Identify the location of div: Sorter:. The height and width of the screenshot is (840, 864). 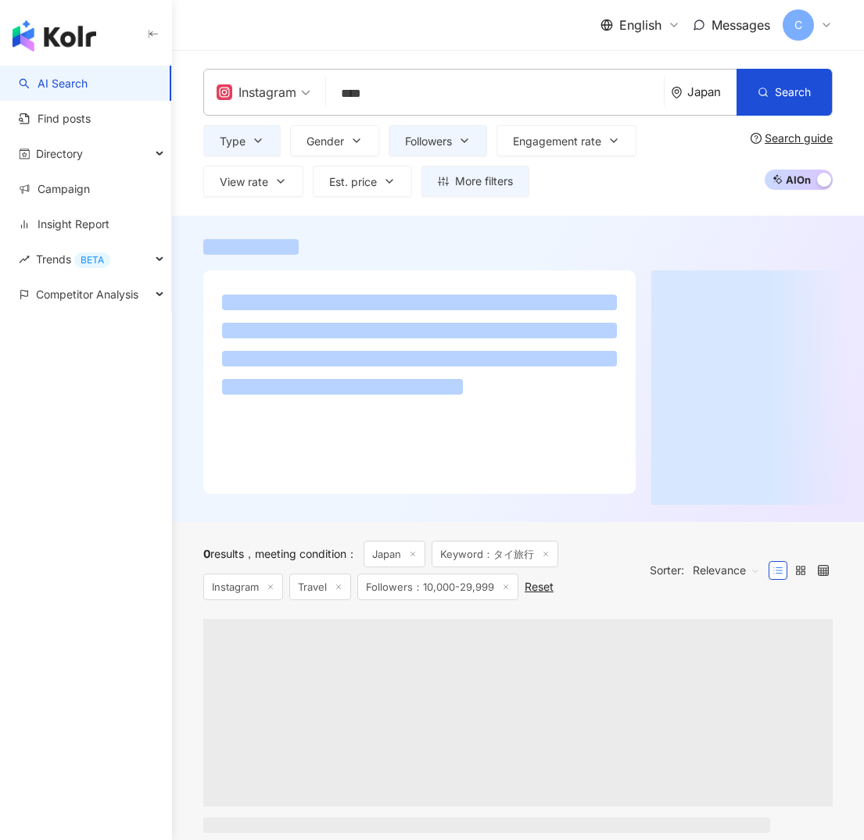
(709, 571).